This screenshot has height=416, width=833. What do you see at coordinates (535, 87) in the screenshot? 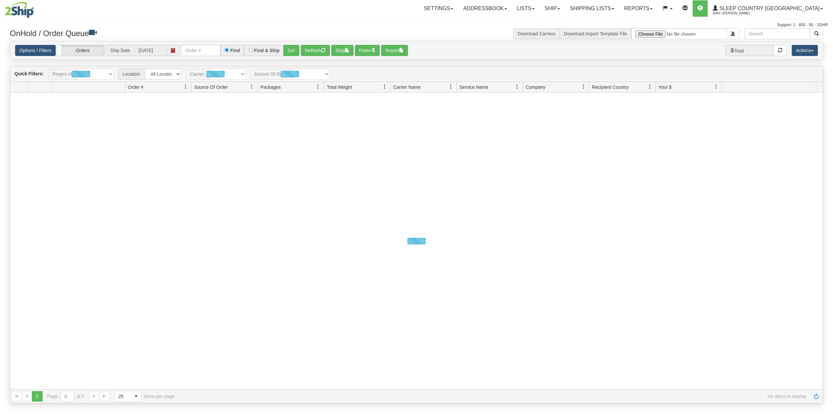
I see `span: Company` at bounding box center [535, 87].